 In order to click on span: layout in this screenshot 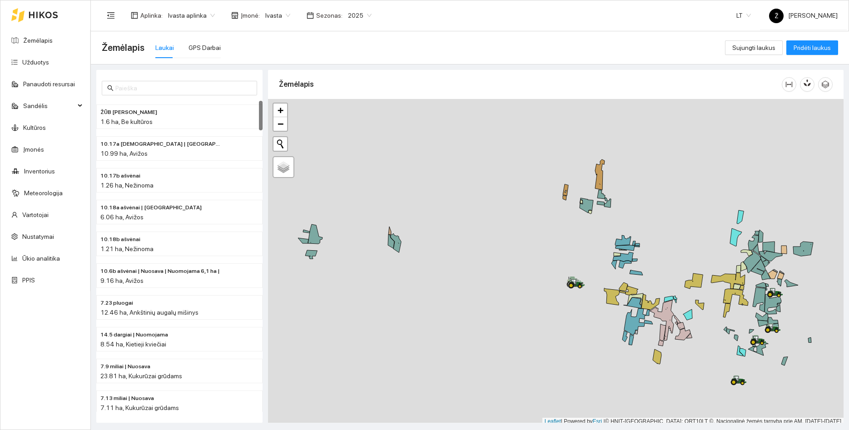, I will do `click(134, 15)`.